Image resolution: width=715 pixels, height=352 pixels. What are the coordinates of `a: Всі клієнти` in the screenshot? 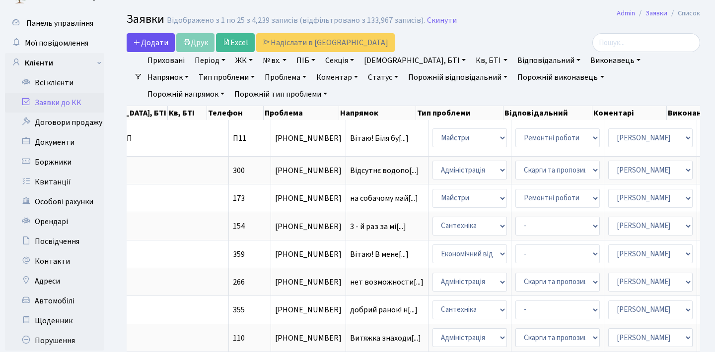 It's located at (55, 83).